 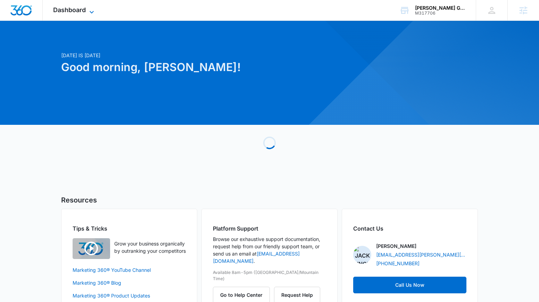 I want to click on a: Marketing 360® Blog, so click(x=129, y=283).